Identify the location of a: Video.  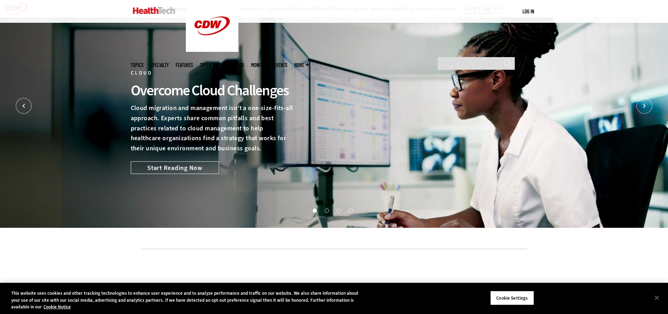
(239, 65).